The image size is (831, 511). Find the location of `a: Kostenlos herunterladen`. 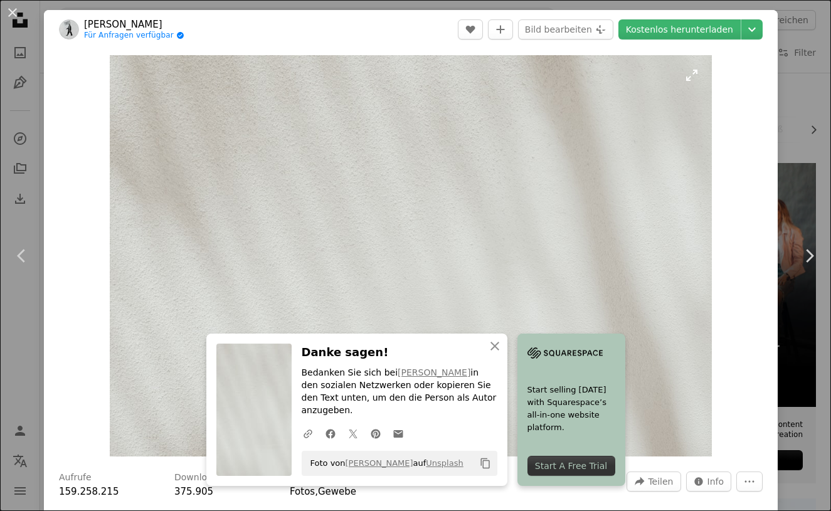

a: Kostenlos herunterladen is located at coordinates (679, 29).